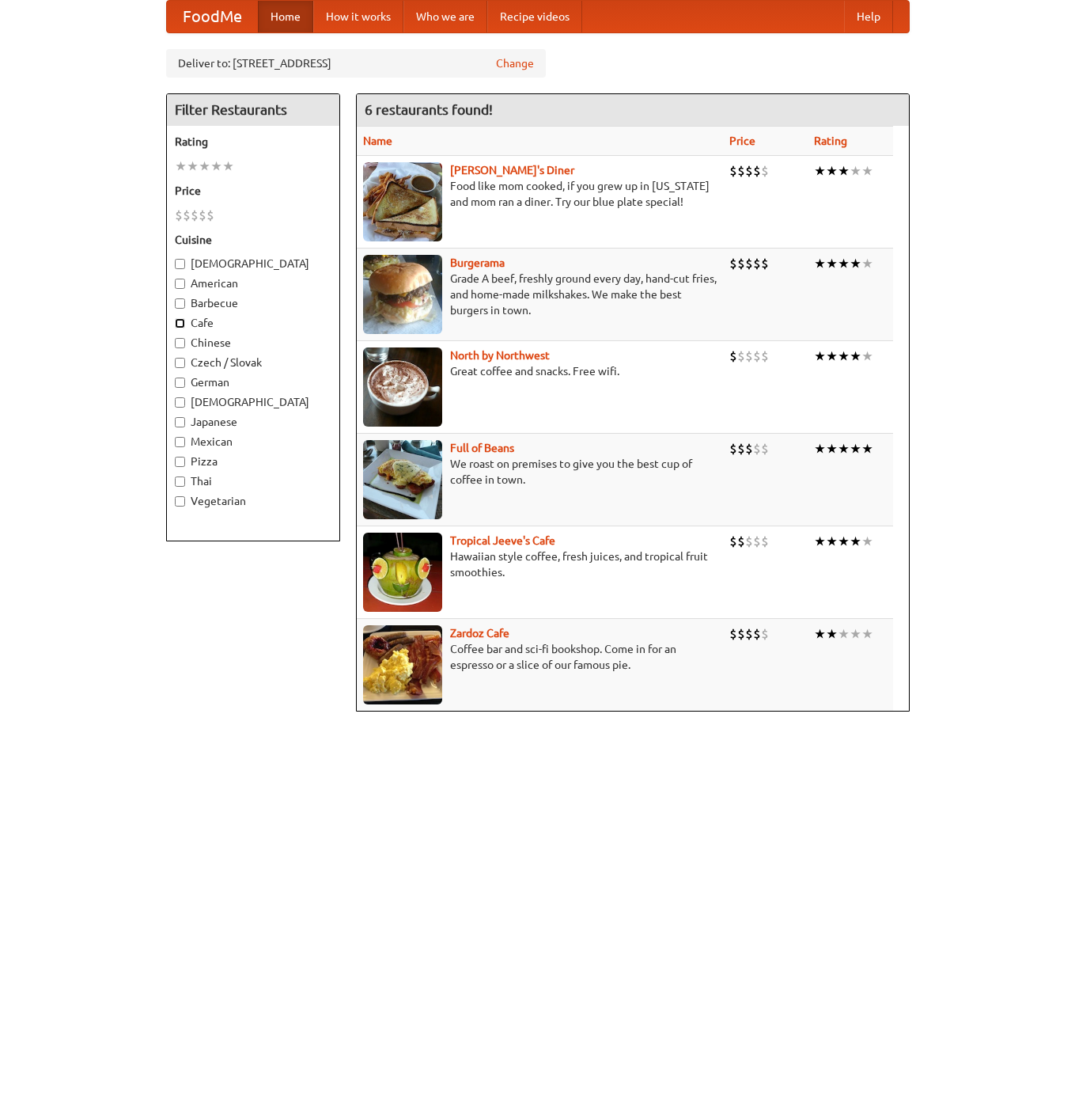 This screenshot has width=1075, height=1120. I want to click on h5: Rating, so click(253, 142).